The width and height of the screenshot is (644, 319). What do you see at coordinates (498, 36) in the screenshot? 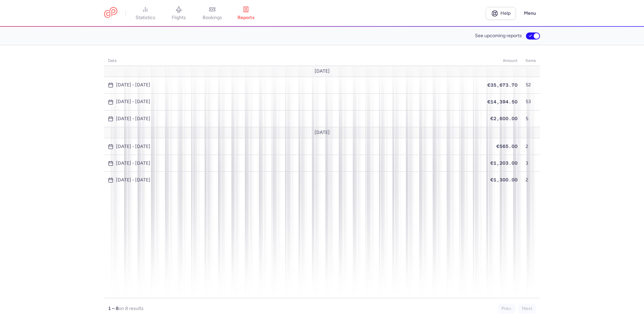
I see `span: See upcoming reports` at bounding box center [498, 36].